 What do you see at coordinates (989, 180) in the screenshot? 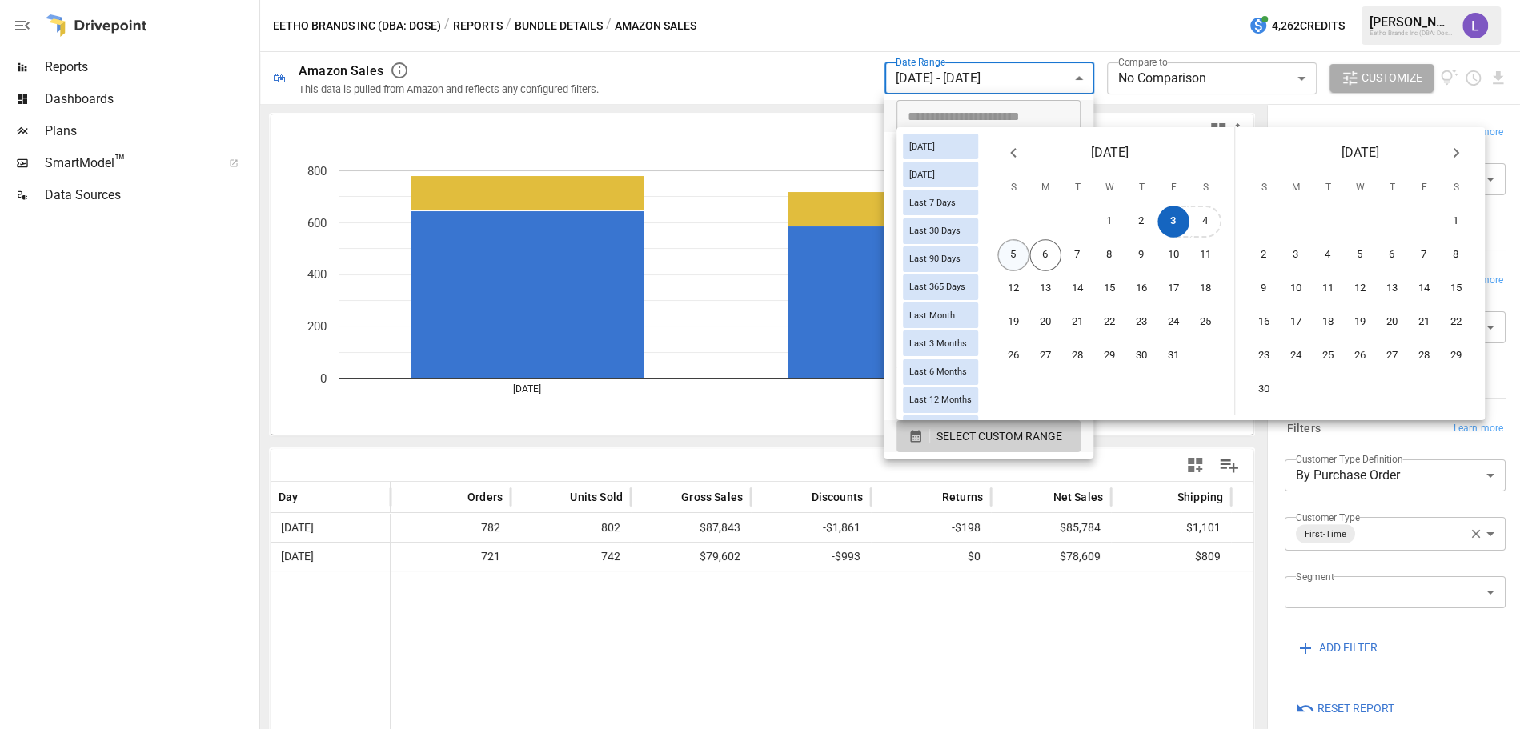
I see `li: Last 7 Days` at bounding box center [989, 180].